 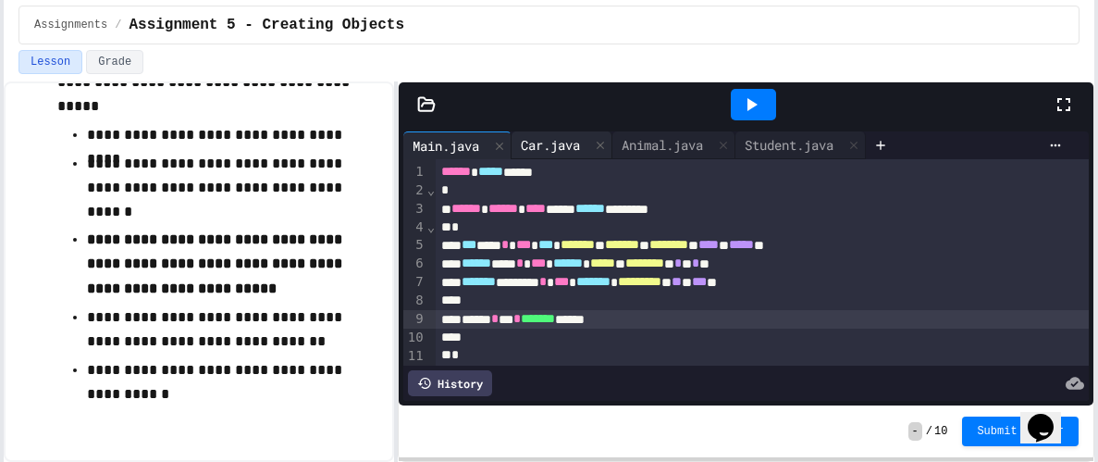 I want to click on span: Assignments, so click(x=70, y=25).